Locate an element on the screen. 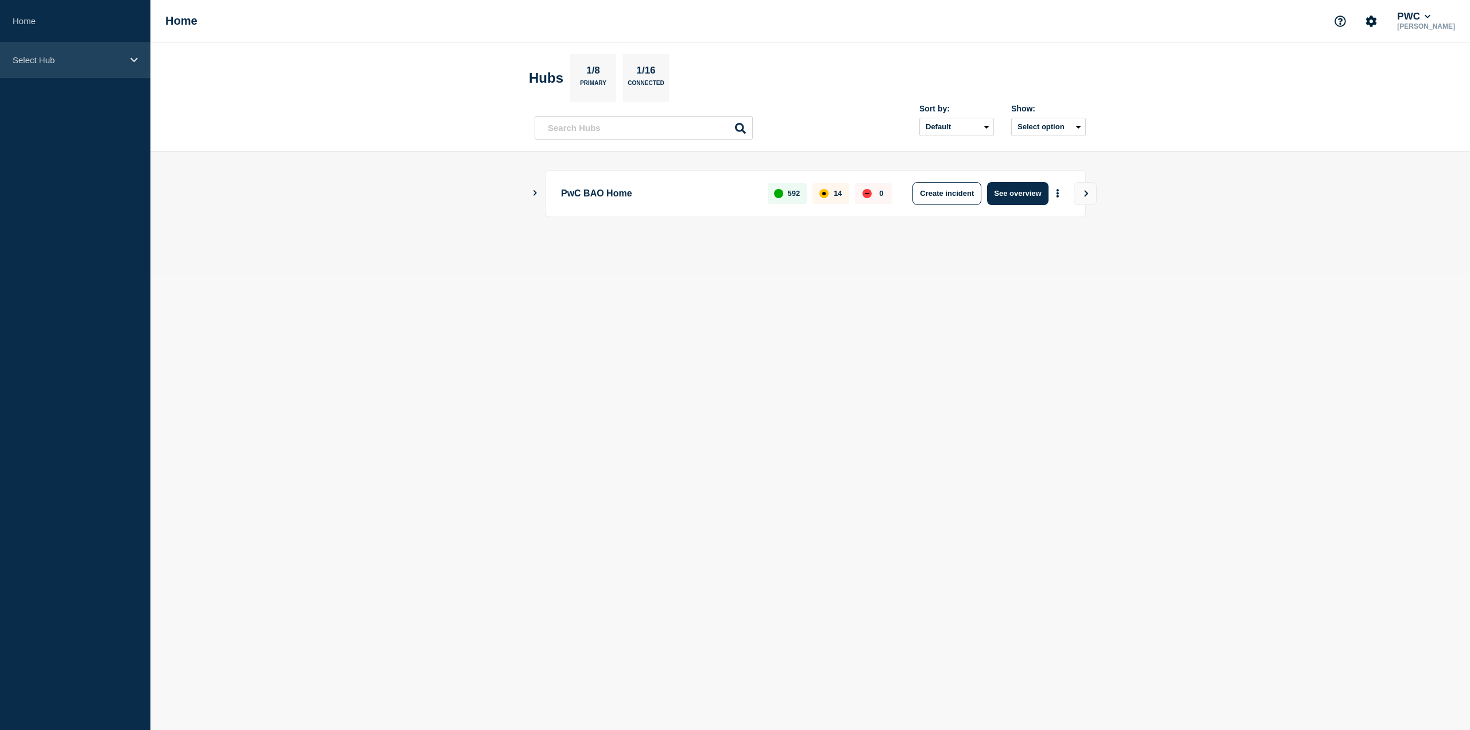 The height and width of the screenshot is (730, 1470). p: Select Hub is located at coordinates (68, 60).